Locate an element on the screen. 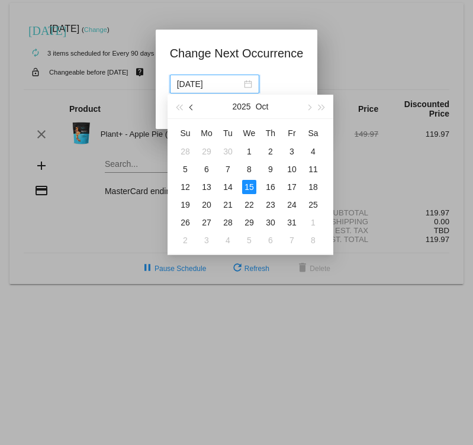 Image resolution: width=473 pixels, height=445 pixels. td: 11/4/2025 is located at coordinates (228, 240).